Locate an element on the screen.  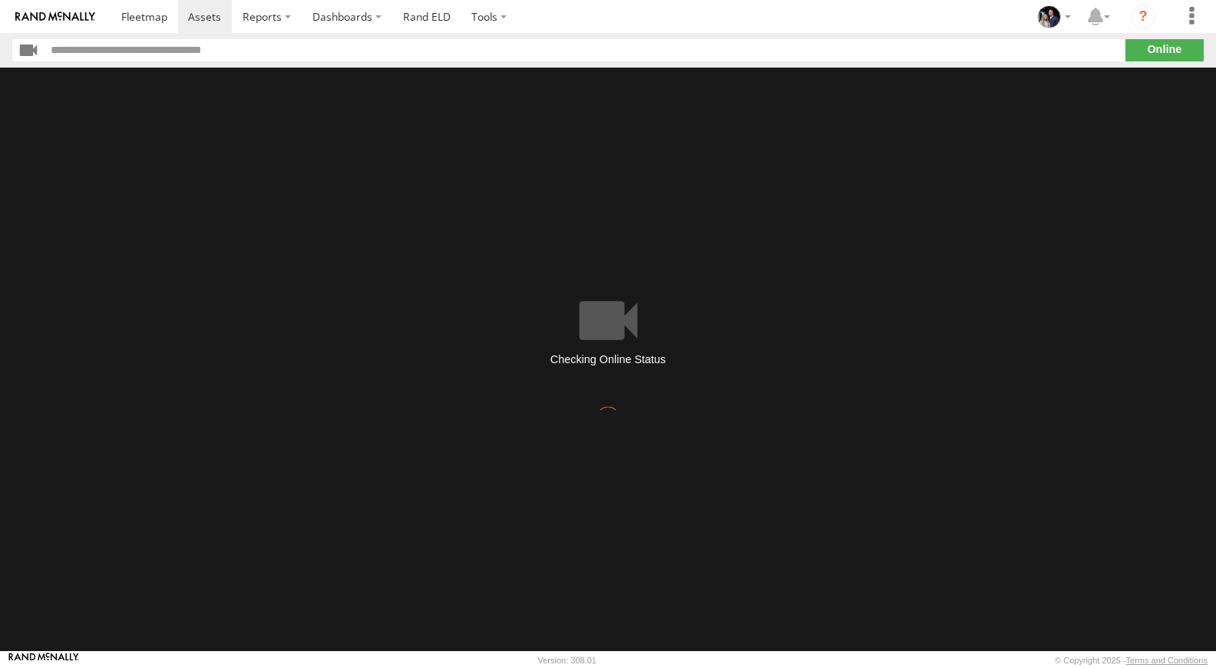
a: Terms and Conditions is located at coordinates (1167, 660).